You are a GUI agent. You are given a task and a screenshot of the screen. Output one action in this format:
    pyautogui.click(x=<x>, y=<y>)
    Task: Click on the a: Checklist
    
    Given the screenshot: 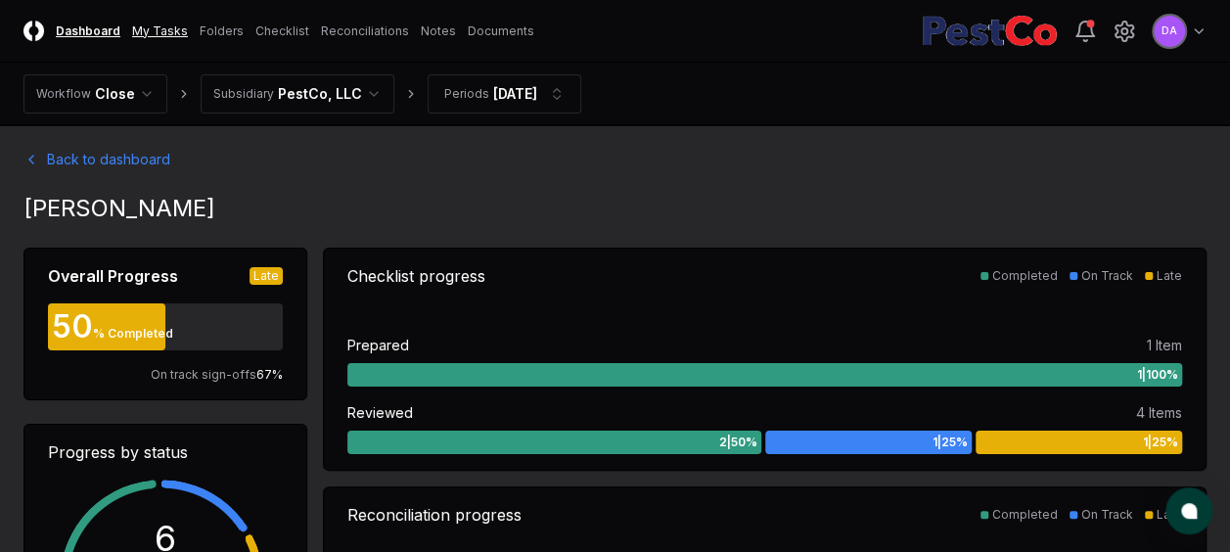 What is the action you would take?
    pyautogui.click(x=282, y=31)
    